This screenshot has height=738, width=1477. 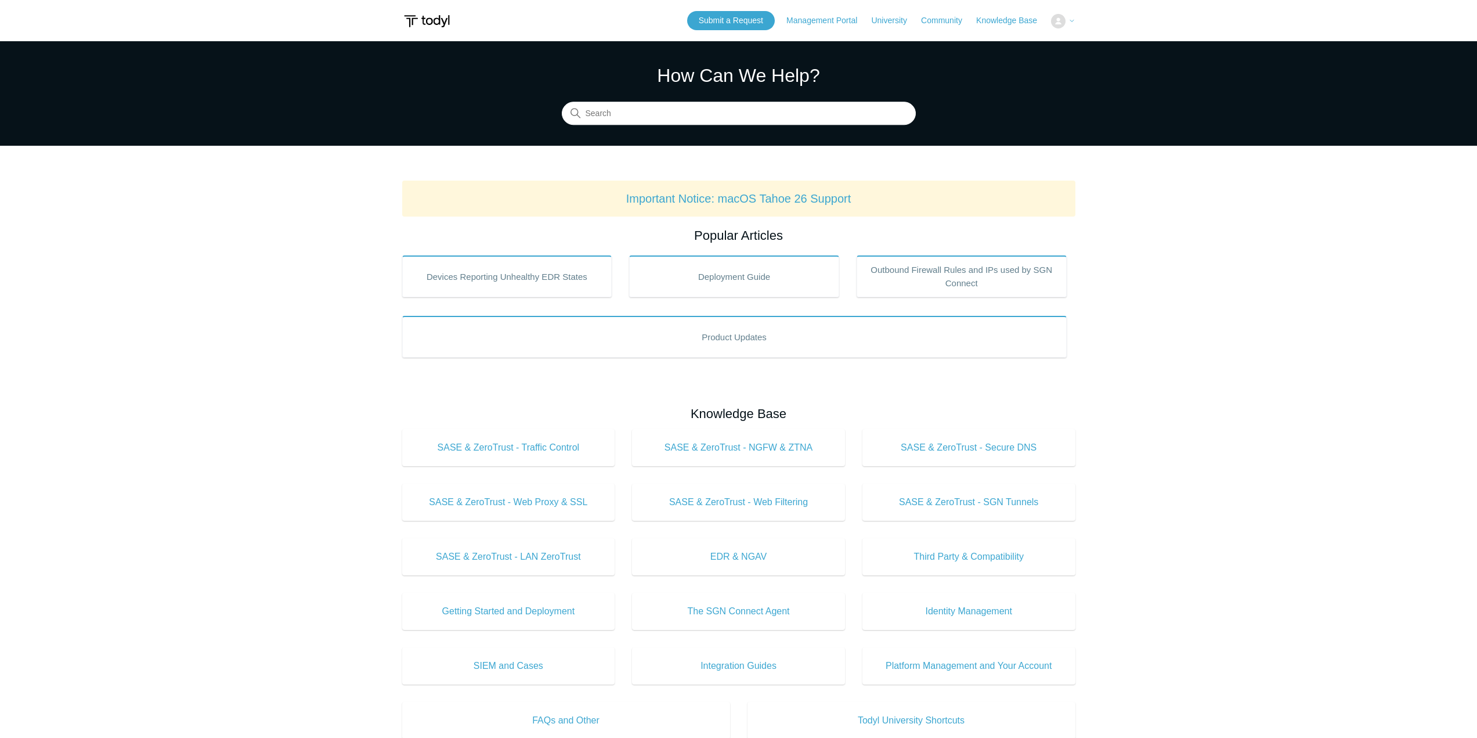 What do you see at coordinates (969, 666) in the screenshot?
I see `span: Platform Management and Your Account` at bounding box center [969, 666].